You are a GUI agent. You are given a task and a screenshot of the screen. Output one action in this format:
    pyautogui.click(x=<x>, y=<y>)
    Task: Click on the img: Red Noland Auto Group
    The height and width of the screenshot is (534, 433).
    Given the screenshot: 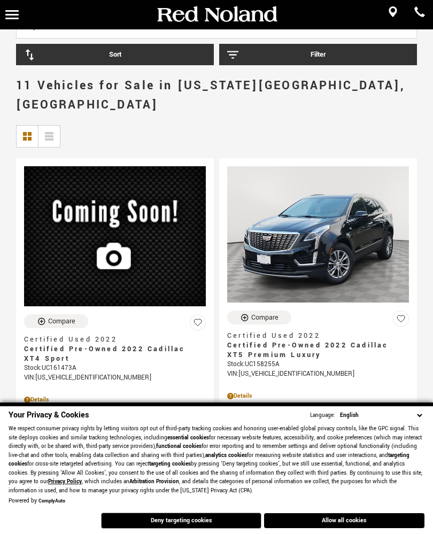 What is the action you would take?
    pyautogui.click(x=217, y=14)
    